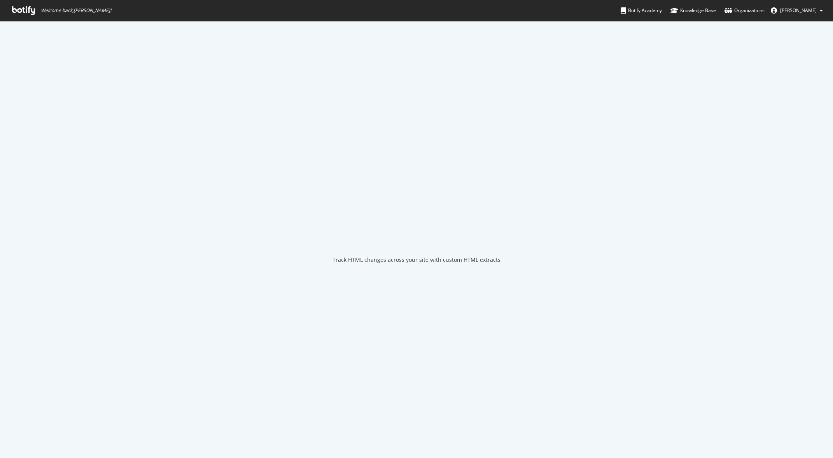 This screenshot has width=833, height=458. What do you see at coordinates (416, 260) in the screenshot?
I see `div: Track HTML changes across your site with custom HTML extracts` at bounding box center [416, 260].